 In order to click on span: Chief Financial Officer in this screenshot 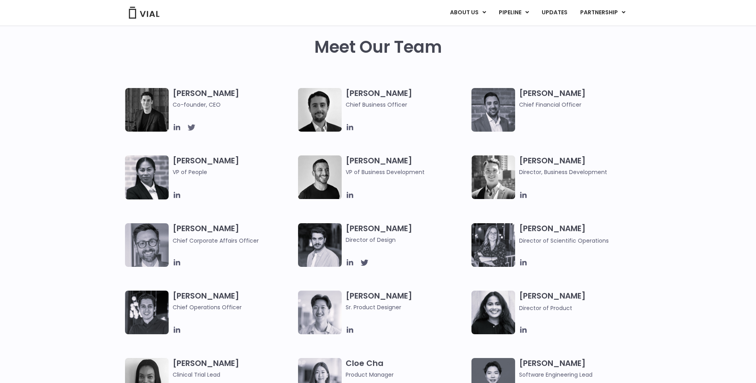, I will do `click(579, 105)`.